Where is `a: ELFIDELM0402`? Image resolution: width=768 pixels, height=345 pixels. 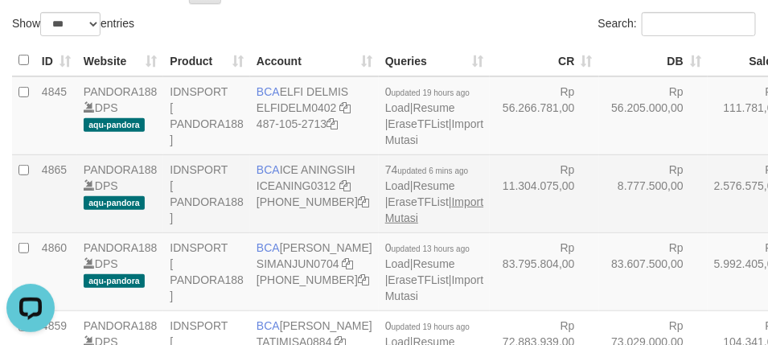 a: ELFIDELM0402 is located at coordinates (297, 108).